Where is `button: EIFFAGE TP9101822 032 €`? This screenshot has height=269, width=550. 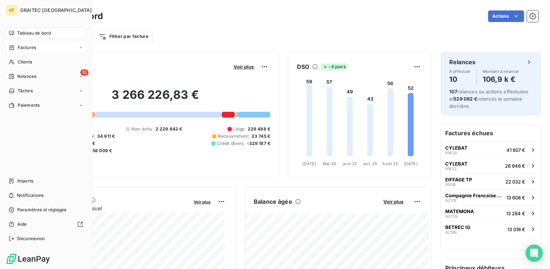
button: EIFFAGE TP9101822 032 € is located at coordinates (491, 181).